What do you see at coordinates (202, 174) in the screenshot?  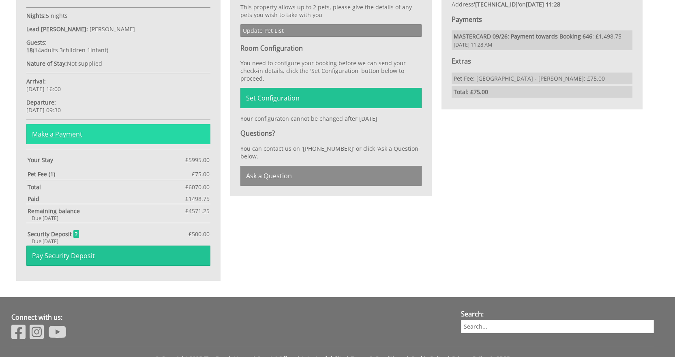 I see `span: 75.00` at bounding box center [202, 174].